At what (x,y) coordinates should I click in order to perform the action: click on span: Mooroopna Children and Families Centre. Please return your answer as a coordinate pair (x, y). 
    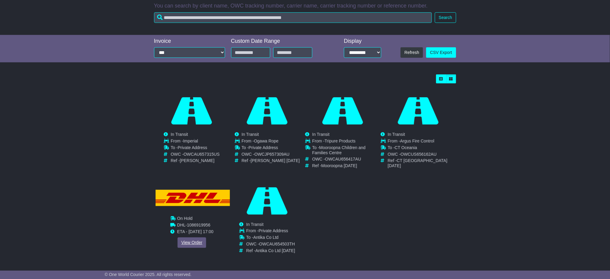
    Looking at the image, I should click on (339, 150).